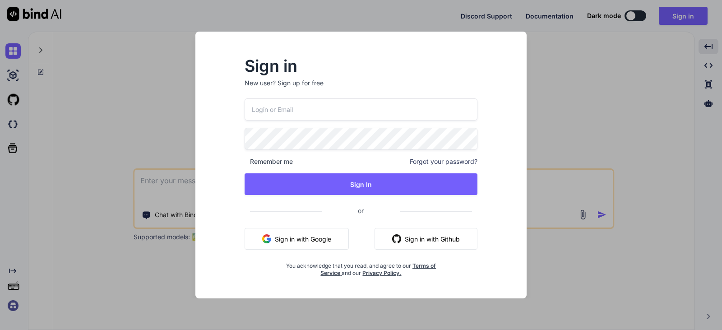 The width and height of the screenshot is (722, 330). What do you see at coordinates (444, 162) in the screenshot?
I see `span: Forgot your password?` at bounding box center [444, 162].